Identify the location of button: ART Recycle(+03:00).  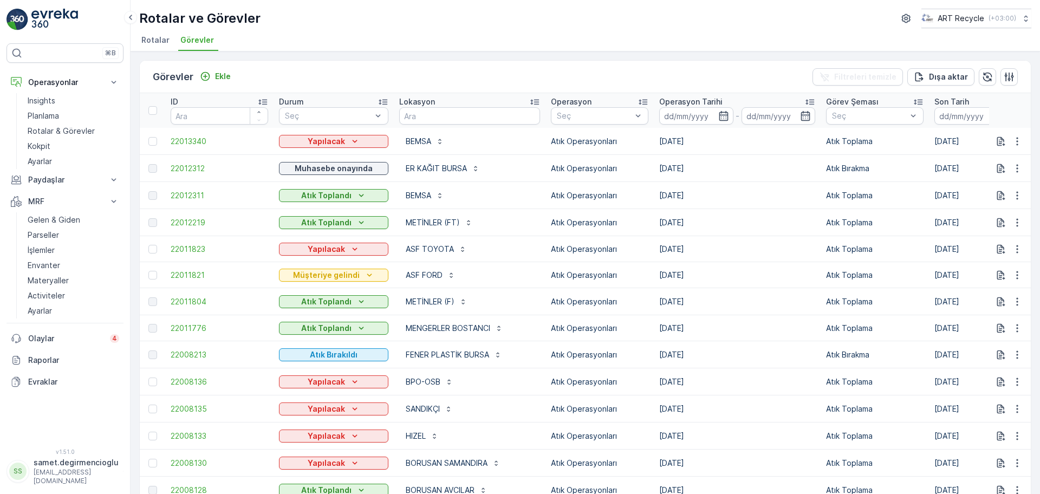
(976, 18).